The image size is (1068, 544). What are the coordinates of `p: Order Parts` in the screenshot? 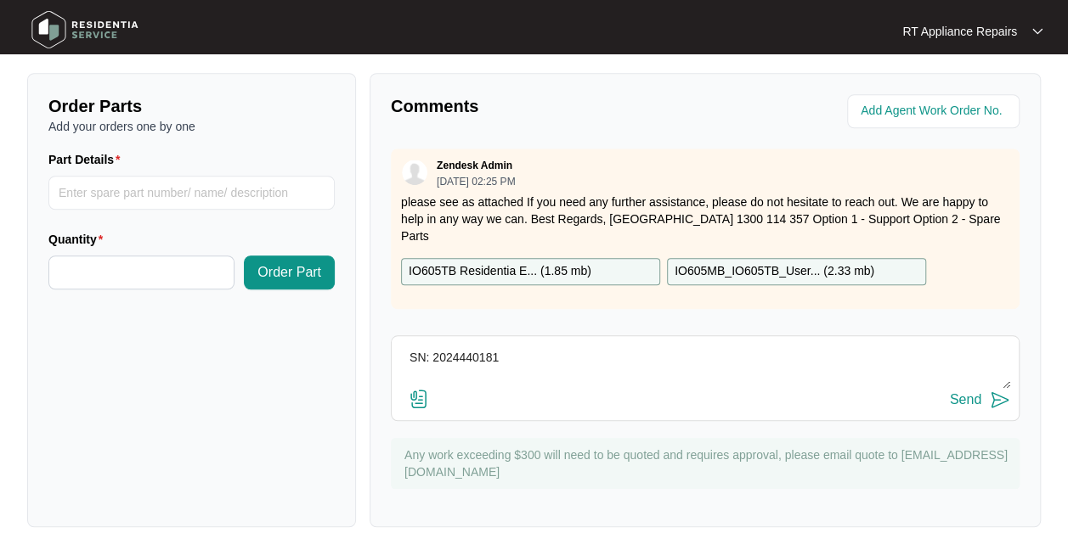 It's located at (191, 106).